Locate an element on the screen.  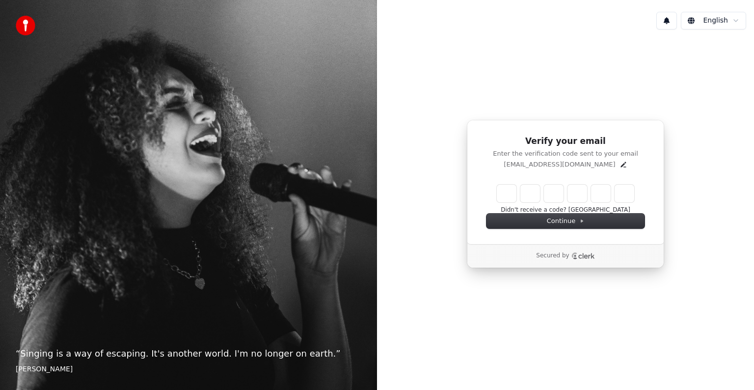
p: “ Singing is a way of escaping. It's another world. I'm no longer on earth. ” is located at coordinates (188, 353).